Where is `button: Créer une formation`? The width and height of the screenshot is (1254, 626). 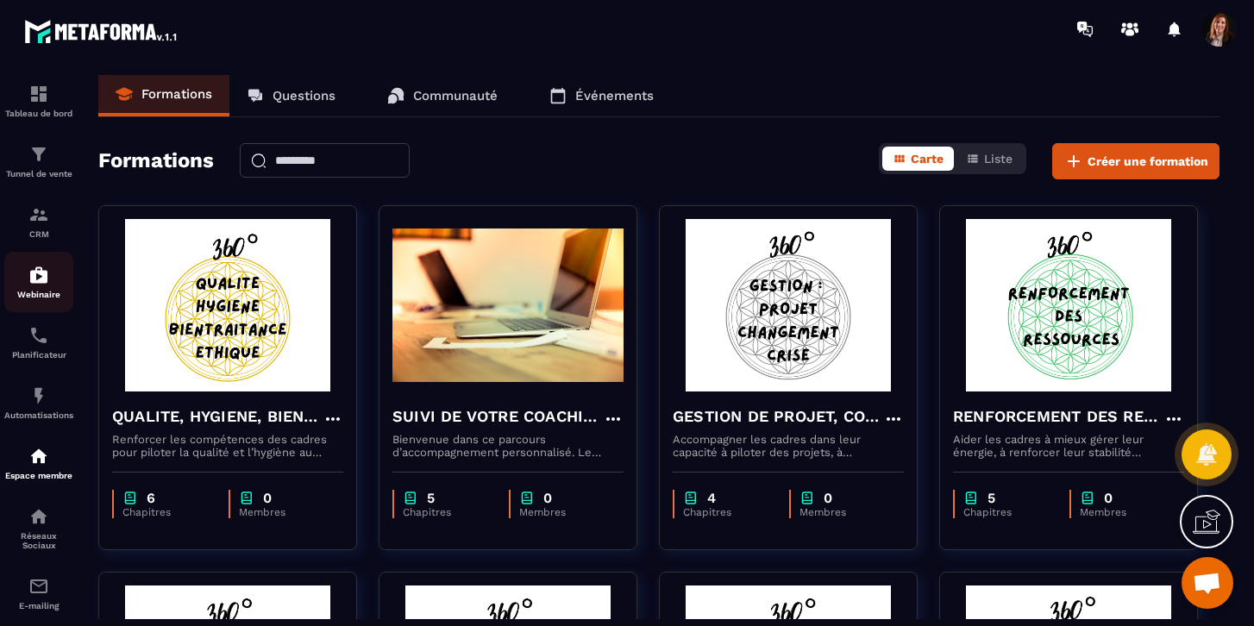 button: Créer une formation is located at coordinates (1136, 161).